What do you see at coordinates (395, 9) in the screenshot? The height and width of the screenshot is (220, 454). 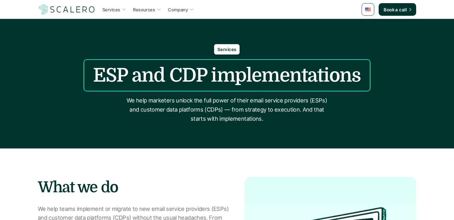 I see `p: Book a call` at bounding box center [395, 9].